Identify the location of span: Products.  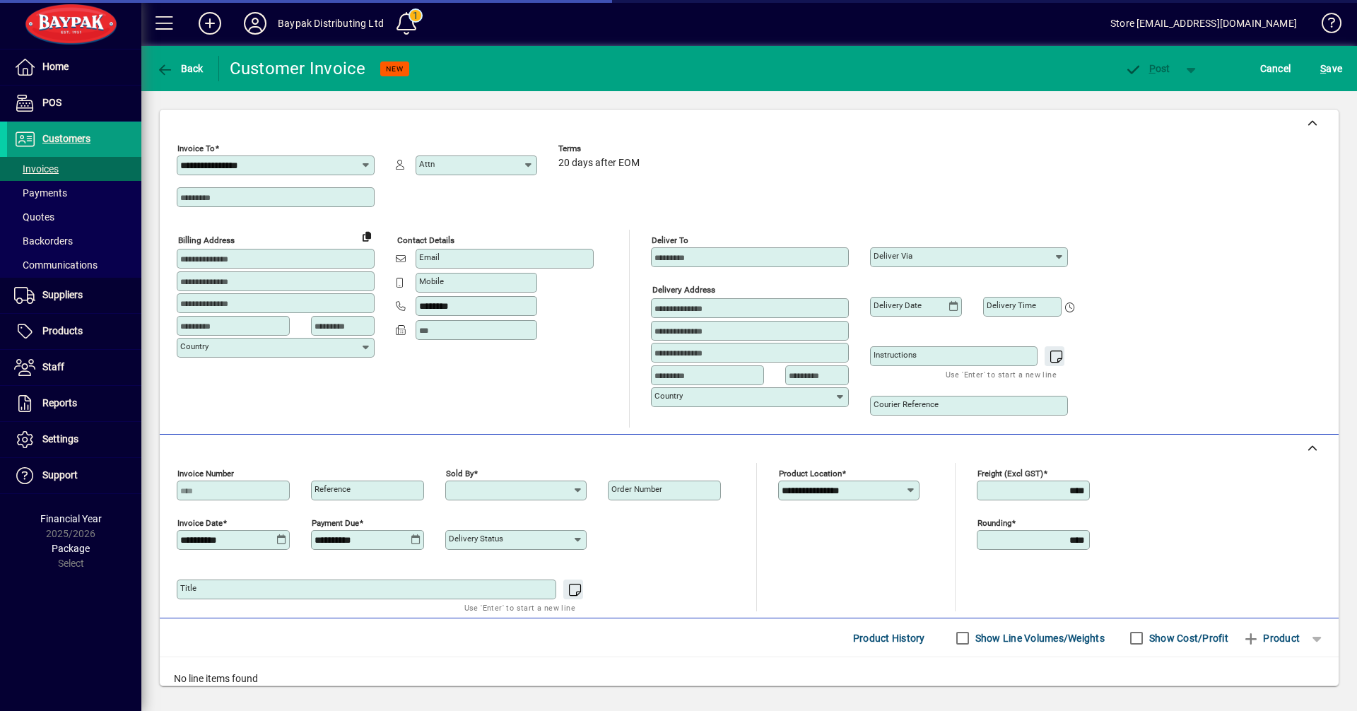
(62, 331).